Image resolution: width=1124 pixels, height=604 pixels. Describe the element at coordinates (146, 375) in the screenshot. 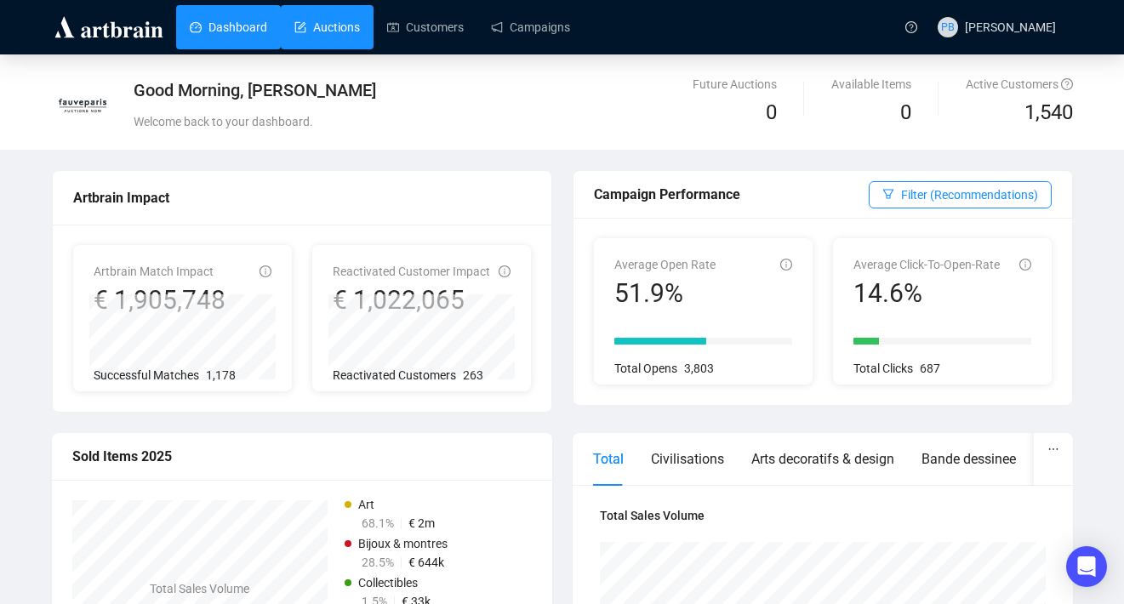

I see `span: Successful Matches` at that location.